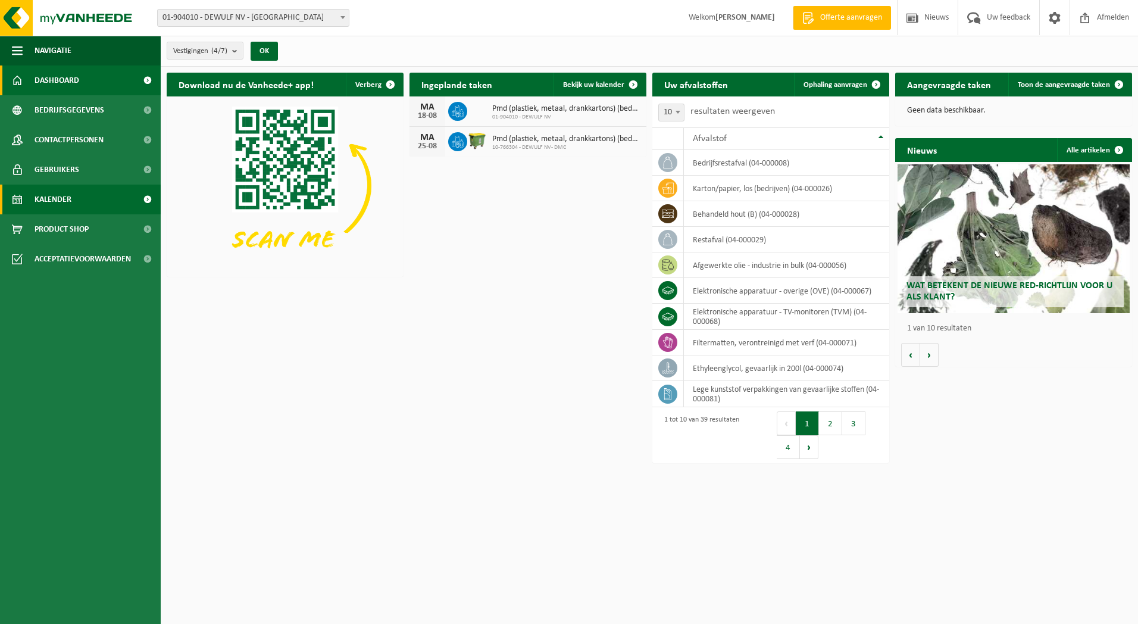 This screenshot has height=624, width=1138. What do you see at coordinates (842, 18) in the screenshot?
I see `a: Offerte aanvragen` at bounding box center [842, 18].